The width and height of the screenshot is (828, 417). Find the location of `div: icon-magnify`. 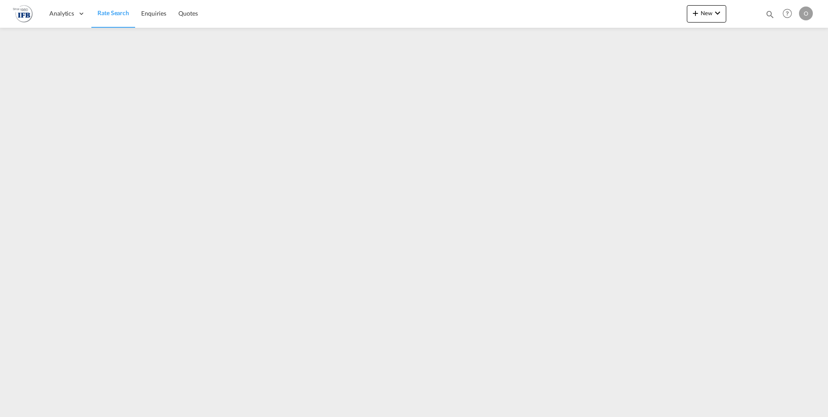

div: icon-magnify is located at coordinates (770, 16).